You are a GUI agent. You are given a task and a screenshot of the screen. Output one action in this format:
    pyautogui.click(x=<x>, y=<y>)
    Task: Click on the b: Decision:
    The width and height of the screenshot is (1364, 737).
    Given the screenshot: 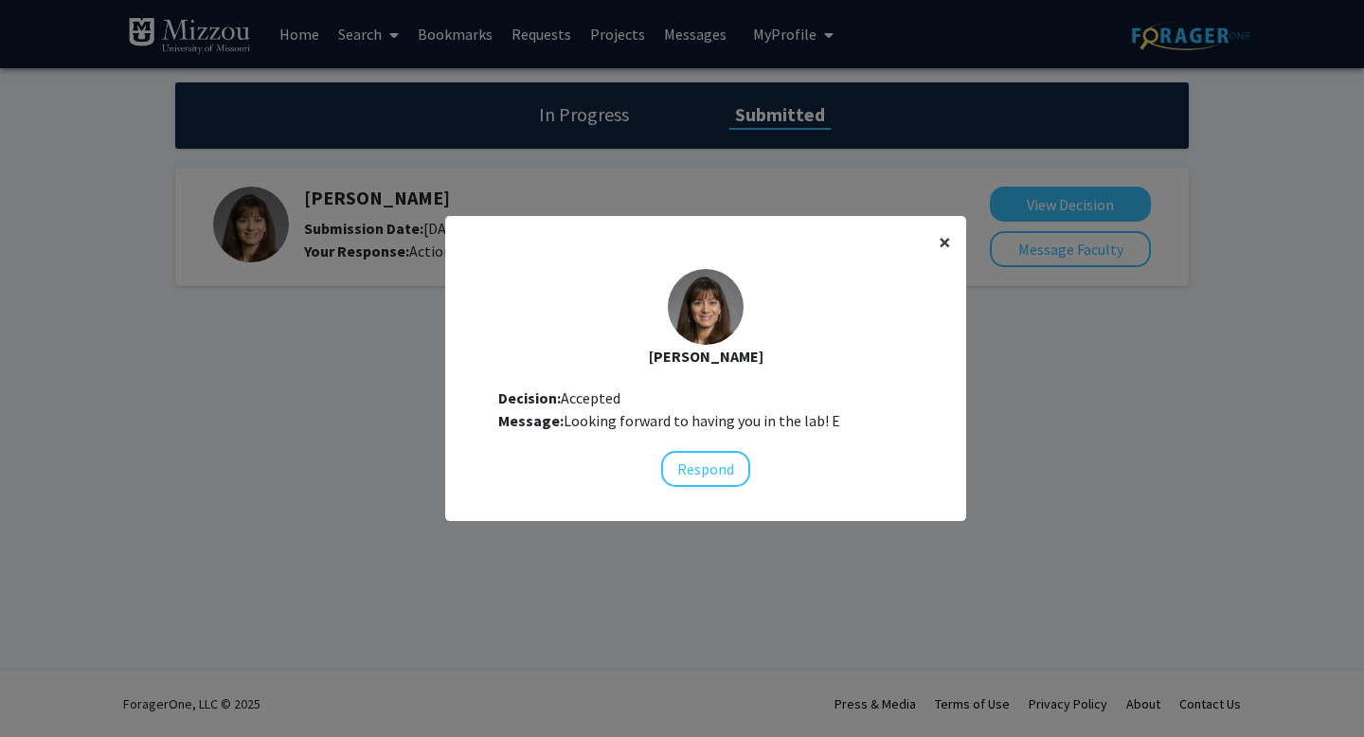 What is the action you would take?
    pyautogui.click(x=530, y=398)
    